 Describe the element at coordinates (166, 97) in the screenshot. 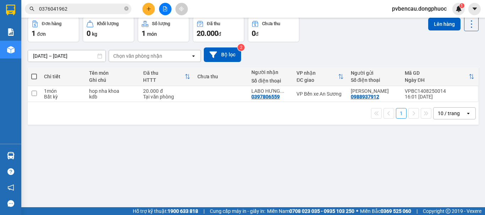

I see `div: Tại văn phòng` at that location.